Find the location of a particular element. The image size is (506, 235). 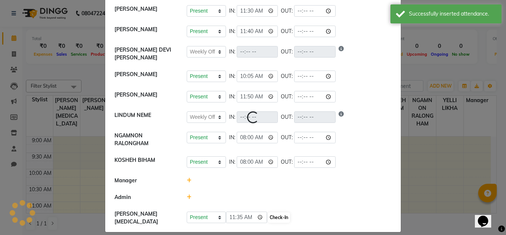

div: Successfully inserted attendance. is located at coordinates (453, 14).